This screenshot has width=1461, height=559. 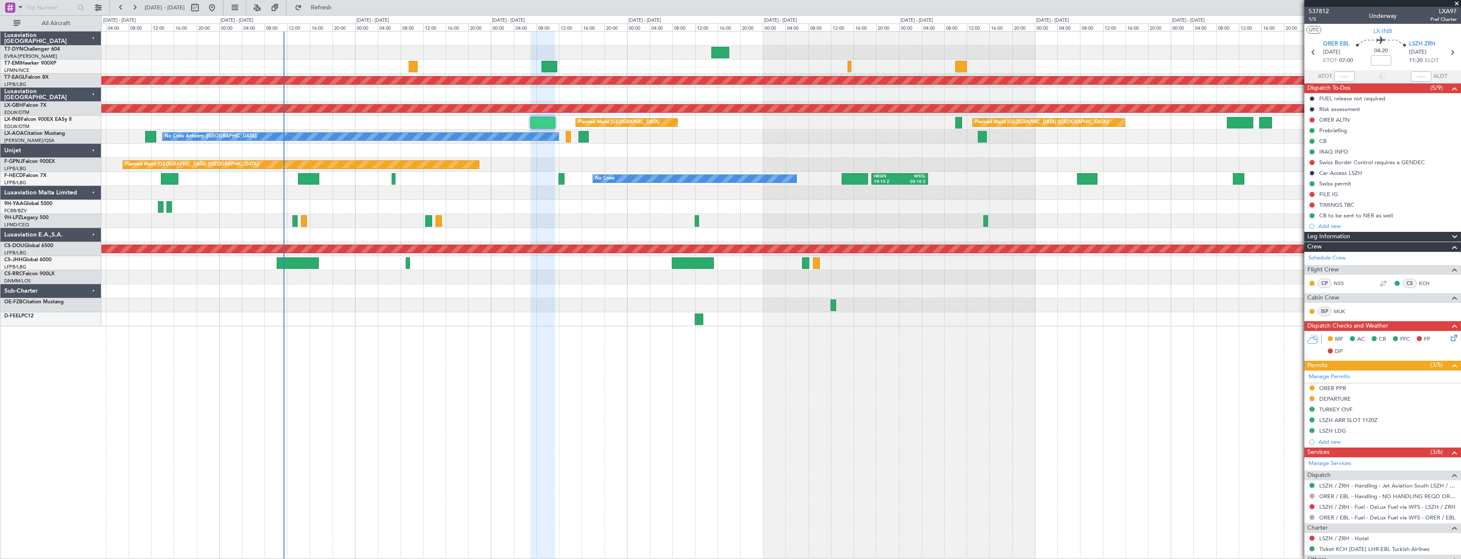 What do you see at coordinates (1346, 61) in the screenshot?
I see `span: 07:00` at bounding box center [1346, 61].